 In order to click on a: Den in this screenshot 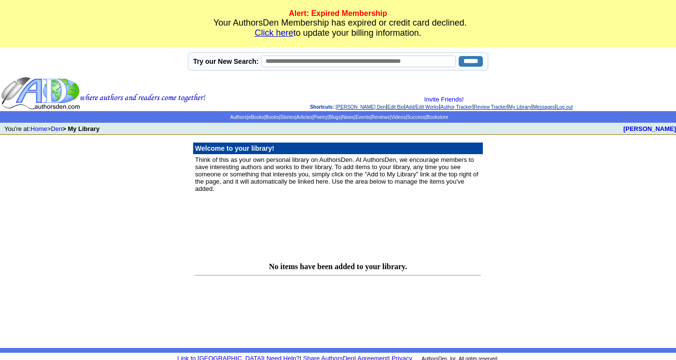, I will do `click(56, 128)`.